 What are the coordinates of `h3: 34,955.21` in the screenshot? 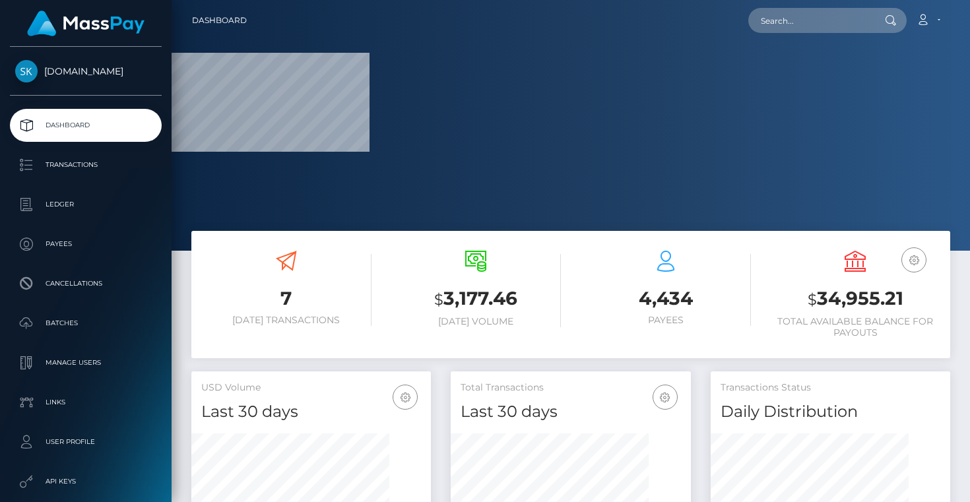 It's located at (856, 299).